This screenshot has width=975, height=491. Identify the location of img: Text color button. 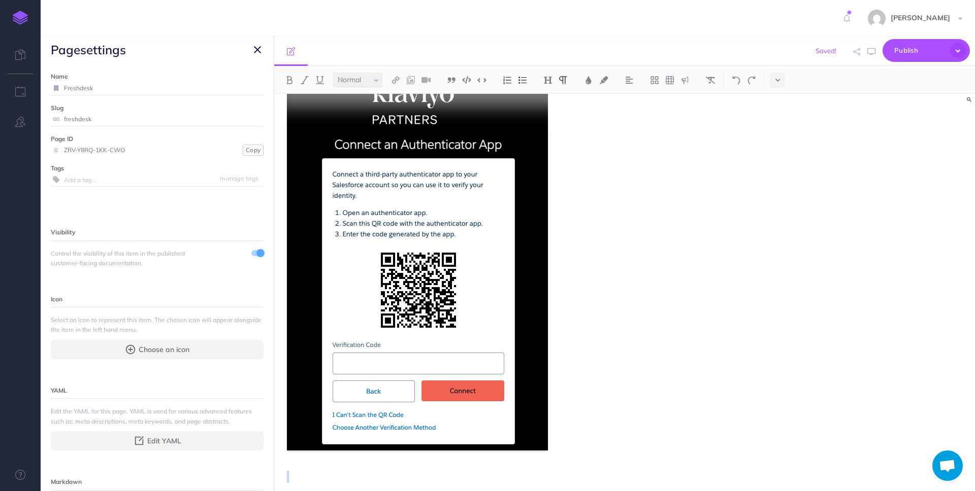
(588, 80).